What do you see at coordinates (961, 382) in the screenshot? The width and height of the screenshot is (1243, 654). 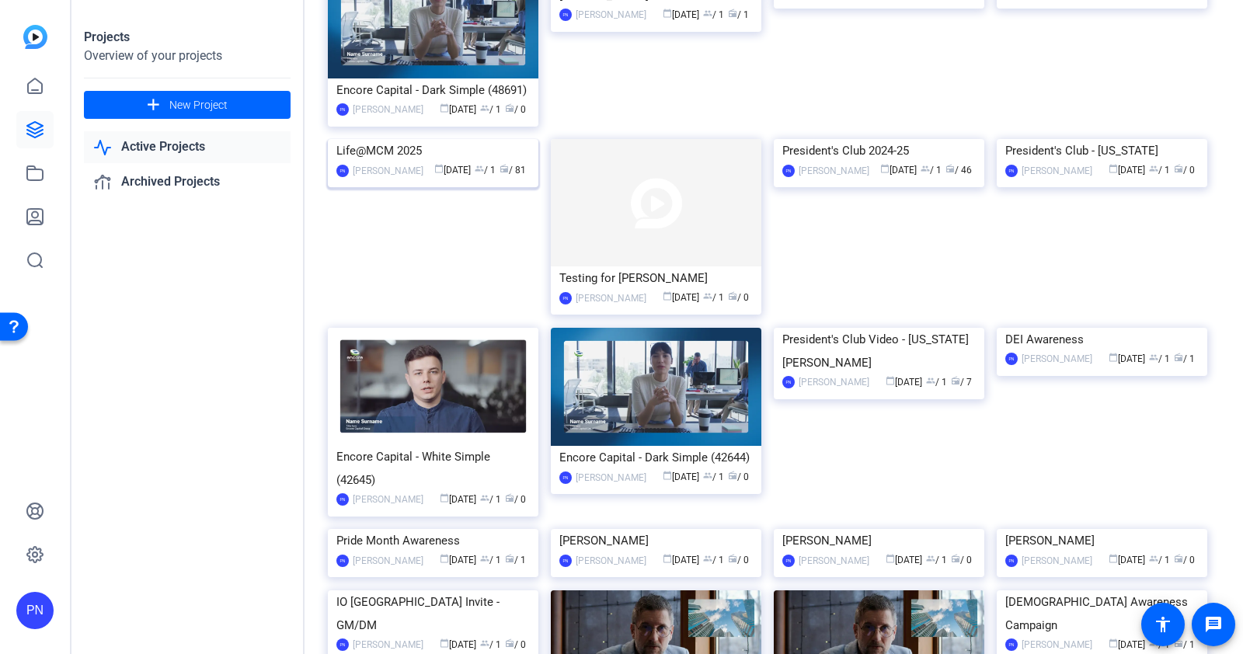 I see `span: / 7` at bounding box center [961, 382].